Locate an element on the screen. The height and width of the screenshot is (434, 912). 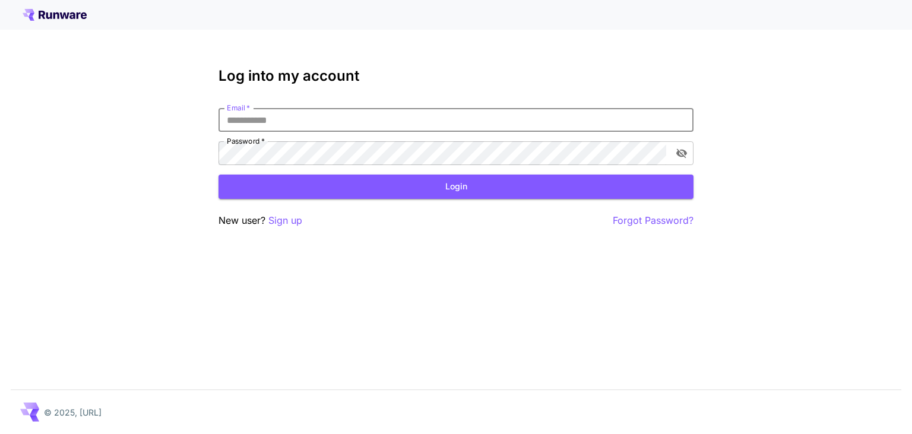
label: Email is located at coordinates (238, 107).